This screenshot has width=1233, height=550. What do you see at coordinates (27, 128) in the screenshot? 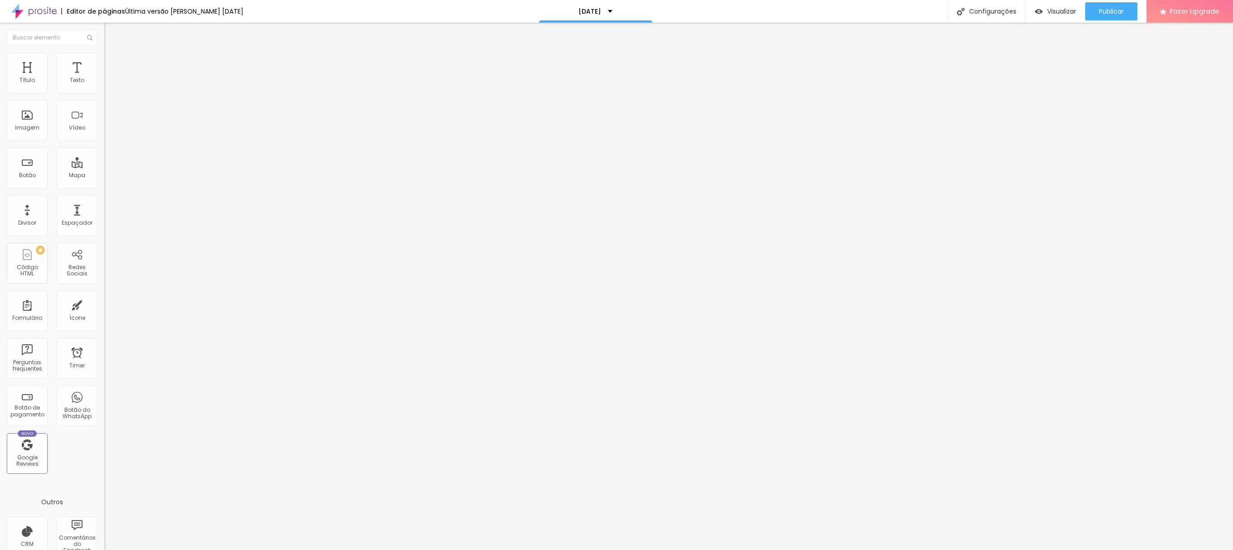
I see `div: Imagem` at bounding box center [27, 128].